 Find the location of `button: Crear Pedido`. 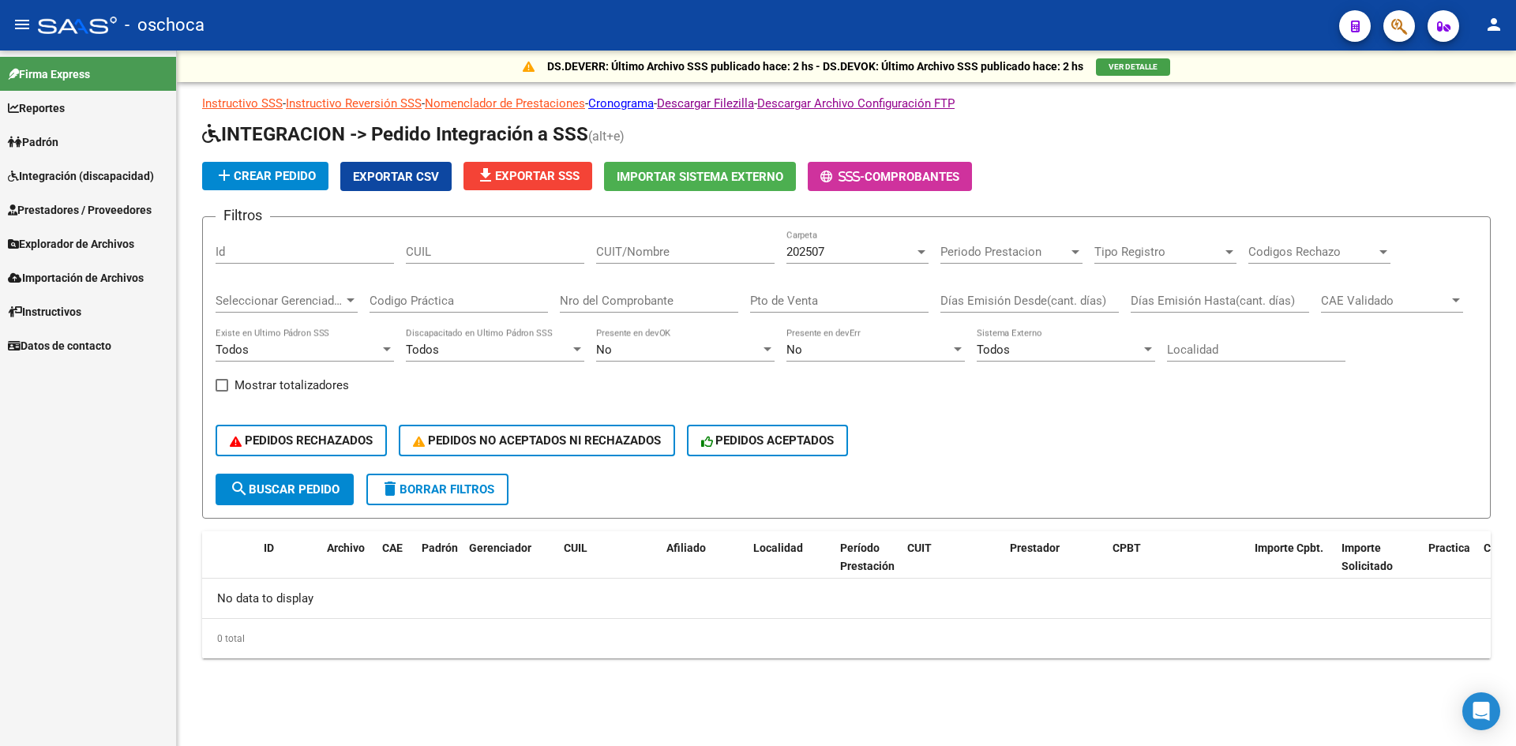

button: Crear Pedido is located at coordinates (265, 176).